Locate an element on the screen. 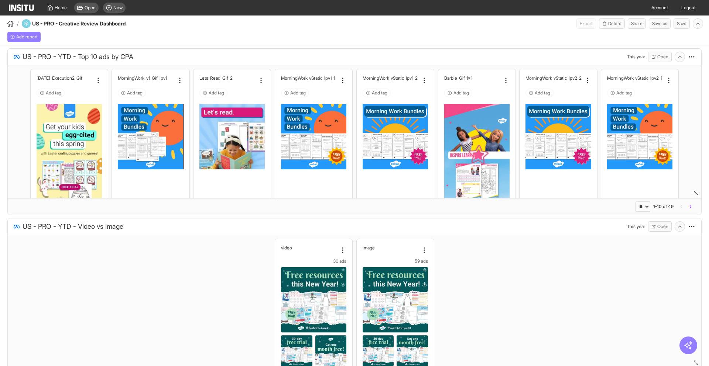  span: US - PRO - YTD - Video vs Image is located at coordinates (73, 227).